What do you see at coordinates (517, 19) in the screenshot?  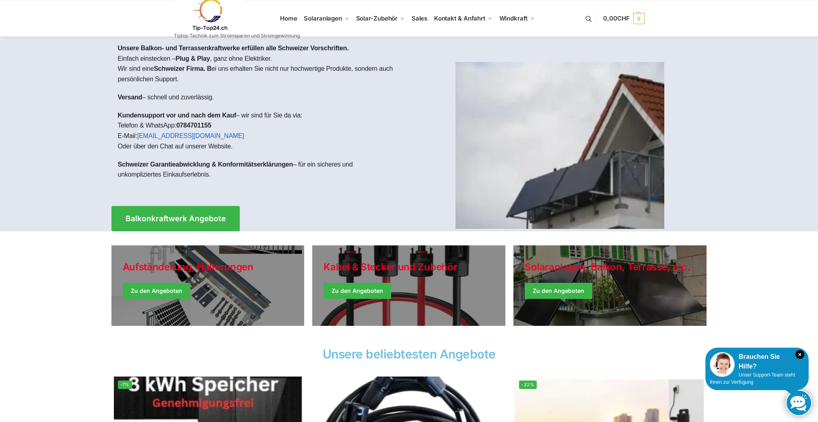 I see `a: Windkraft` at bounding box center [517, 19].